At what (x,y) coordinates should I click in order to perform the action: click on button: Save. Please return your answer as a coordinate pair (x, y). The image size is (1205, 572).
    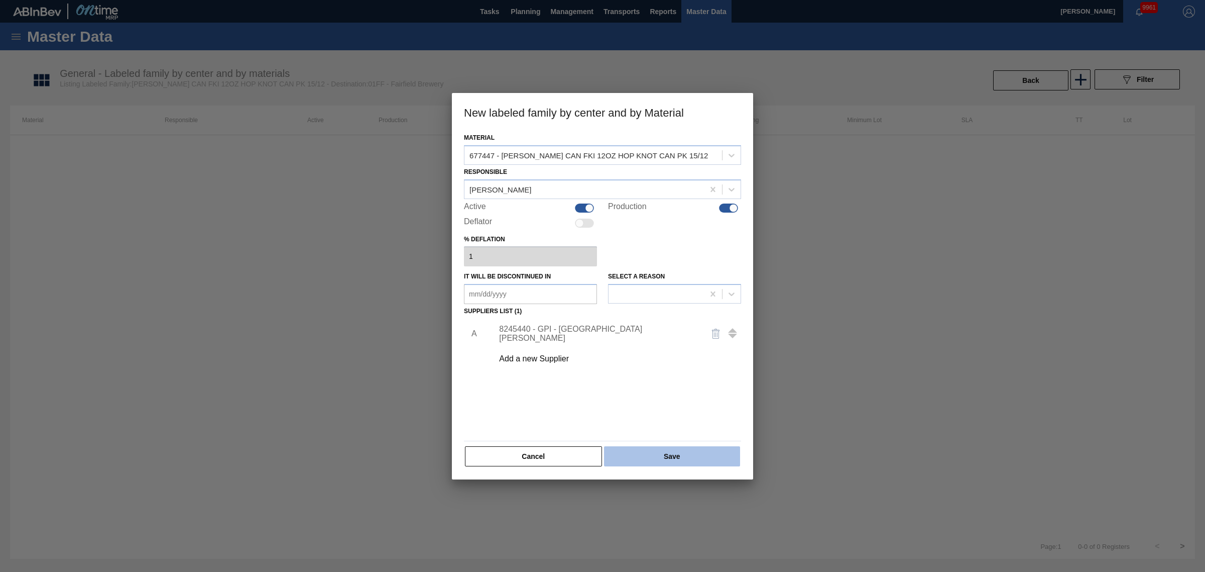
    Looking at the image, I should click on (672, 456).